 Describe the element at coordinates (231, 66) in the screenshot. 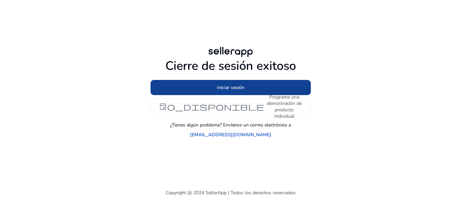

I see `font: Cierre de sesión exitoso` at that location.